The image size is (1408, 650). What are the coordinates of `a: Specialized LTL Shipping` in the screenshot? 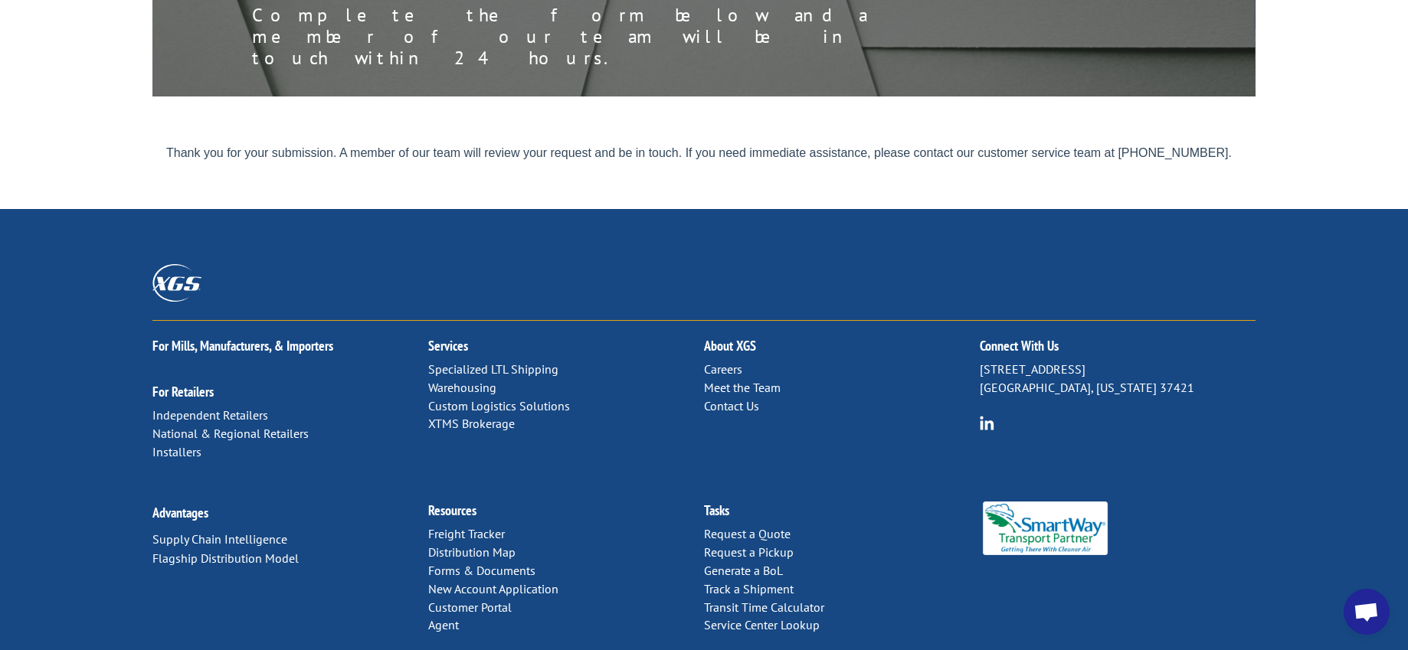 It's located at (493, 369).